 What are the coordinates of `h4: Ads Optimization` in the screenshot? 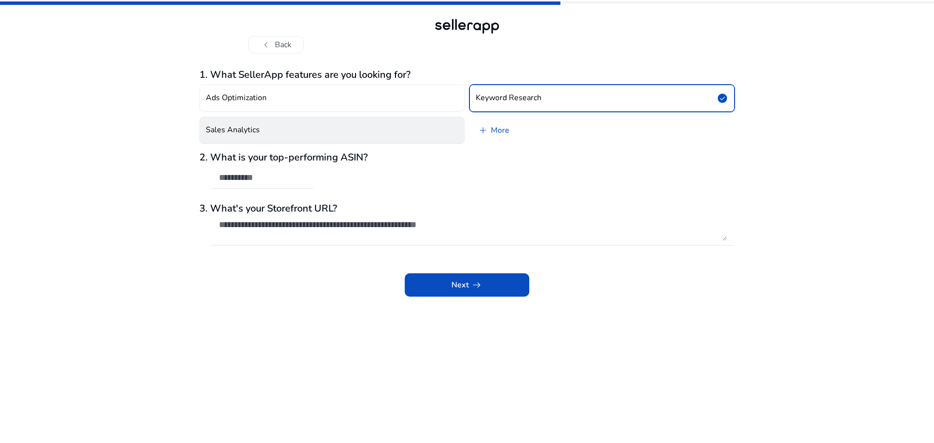 It's located at (236, 98).